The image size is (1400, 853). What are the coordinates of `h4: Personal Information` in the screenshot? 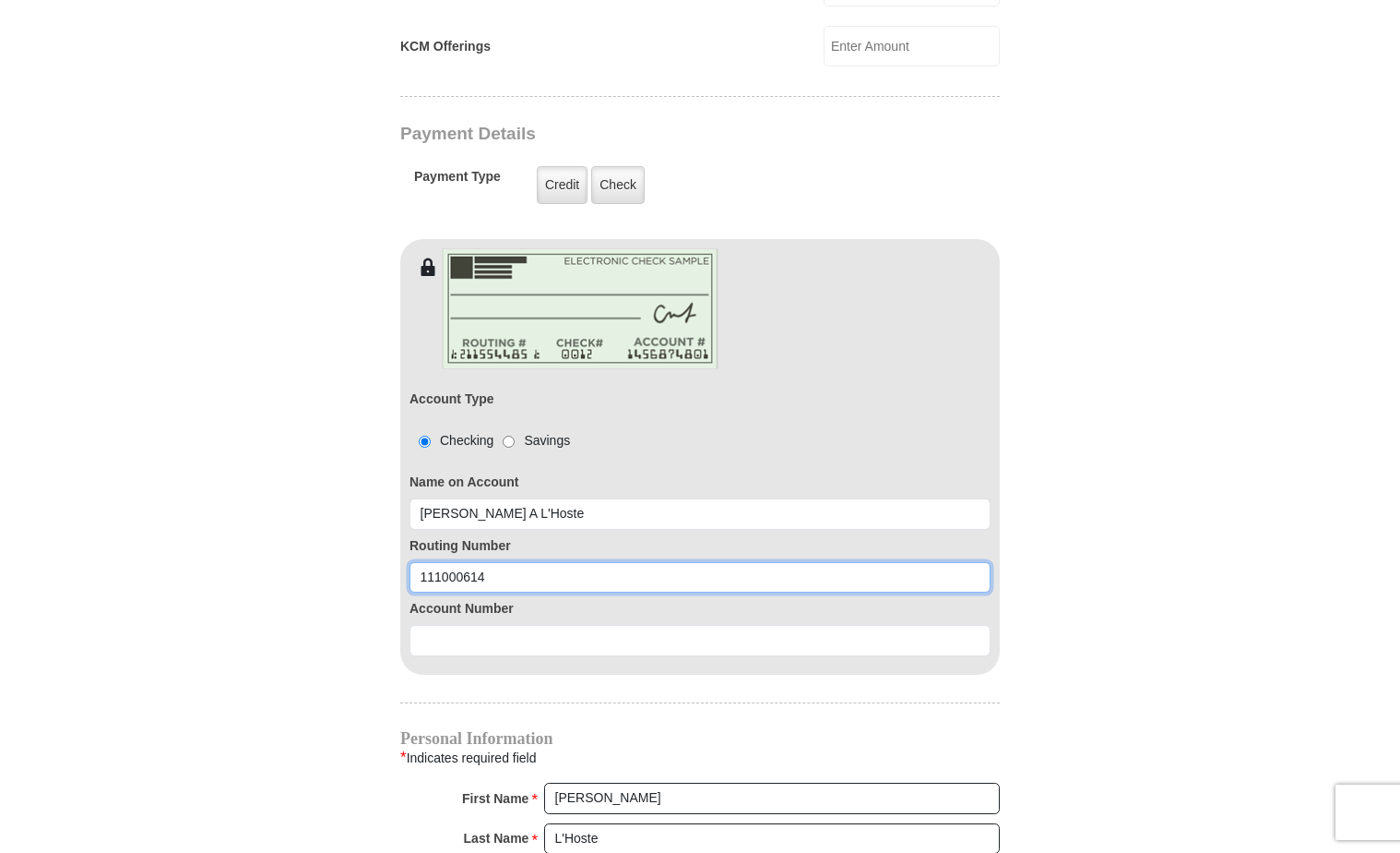 It's located at (700, 739).